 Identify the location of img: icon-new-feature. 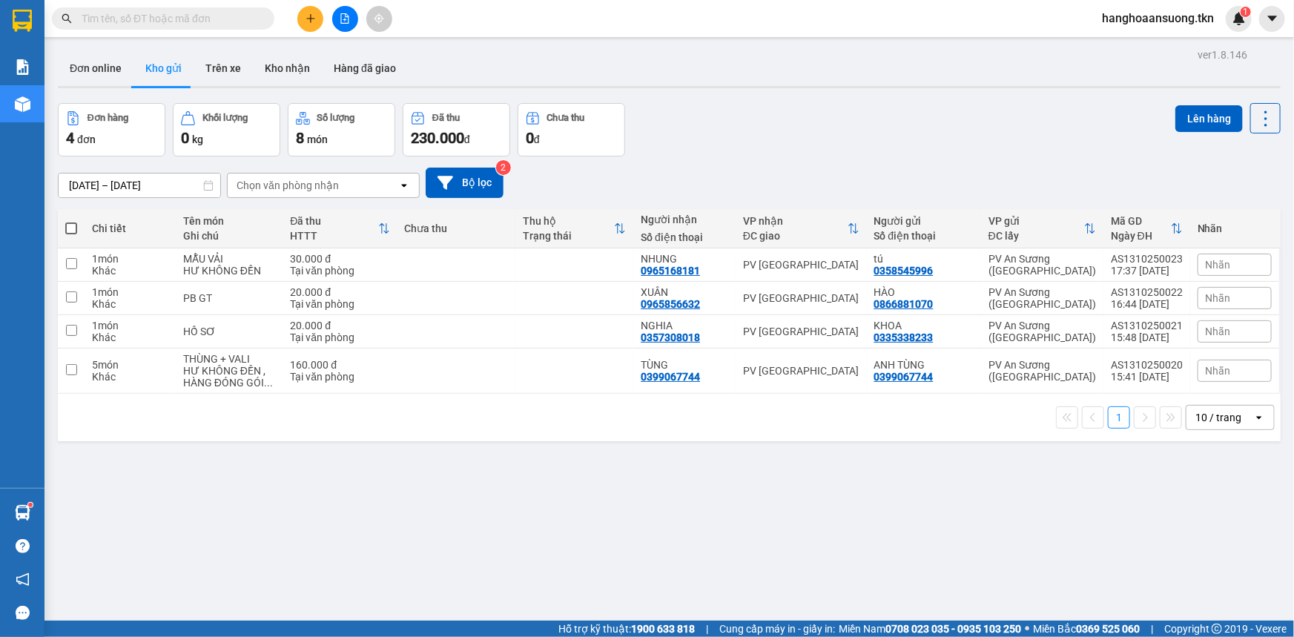
(1239, 19).